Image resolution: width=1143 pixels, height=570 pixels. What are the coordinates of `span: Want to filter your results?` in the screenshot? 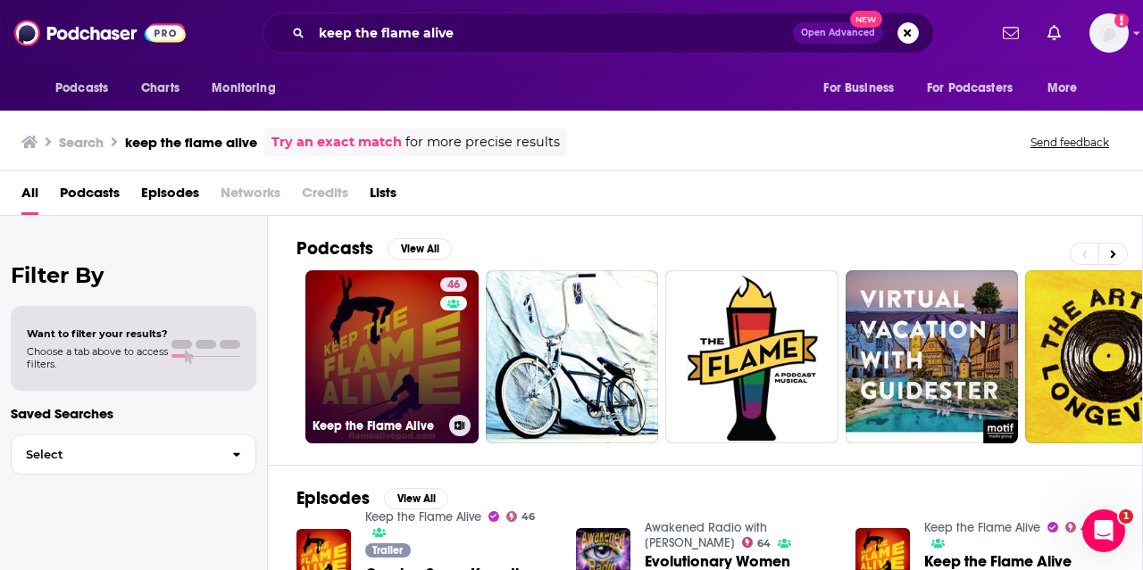 It's located at (97, 334).